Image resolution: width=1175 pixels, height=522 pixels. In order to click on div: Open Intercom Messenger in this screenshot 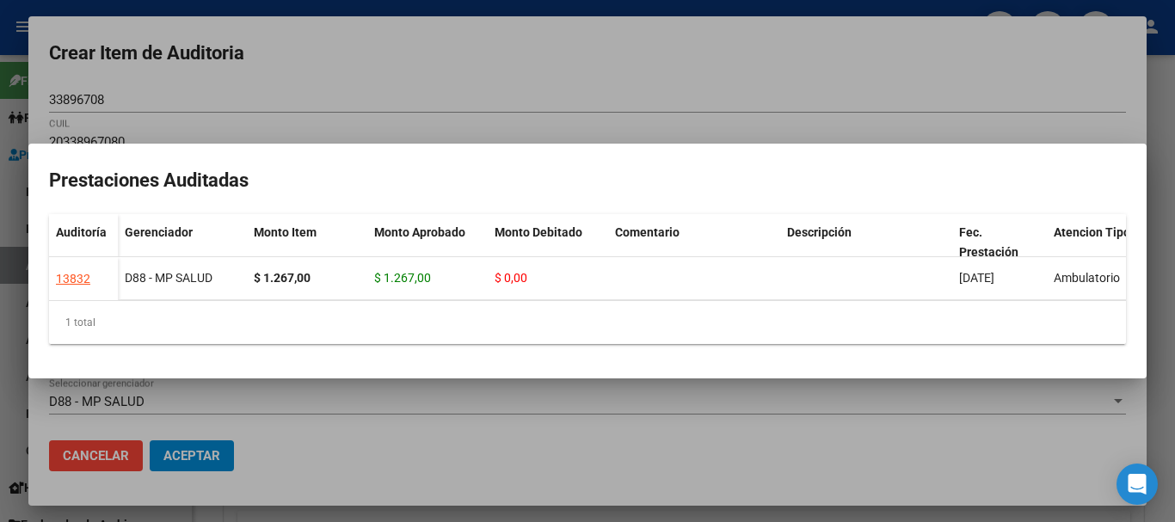, I will do `click(1137, 484)`.